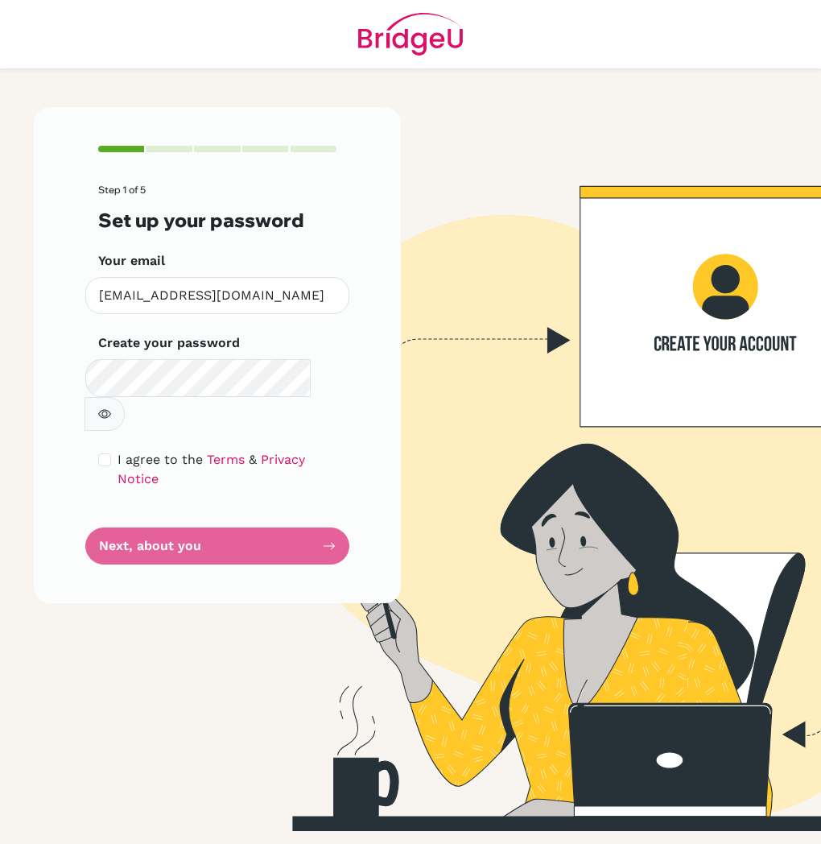  Describe the element at coordinates (160, 459) in the screenshot. I see `span: I agree to the` at that location.